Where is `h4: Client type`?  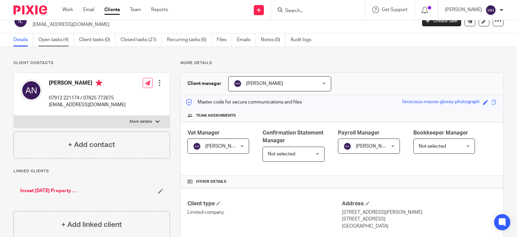
h4: Client type is located at coordinates (264, 203).